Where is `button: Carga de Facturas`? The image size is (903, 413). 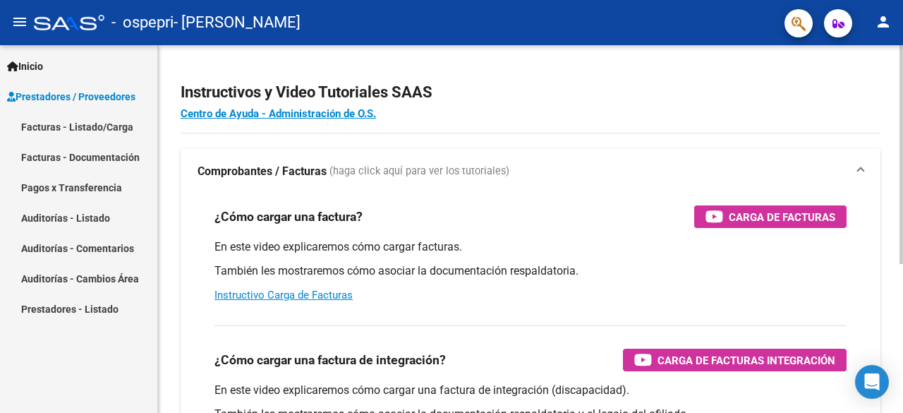 button: Carga de Facturas is located at coordinates (770, 217).